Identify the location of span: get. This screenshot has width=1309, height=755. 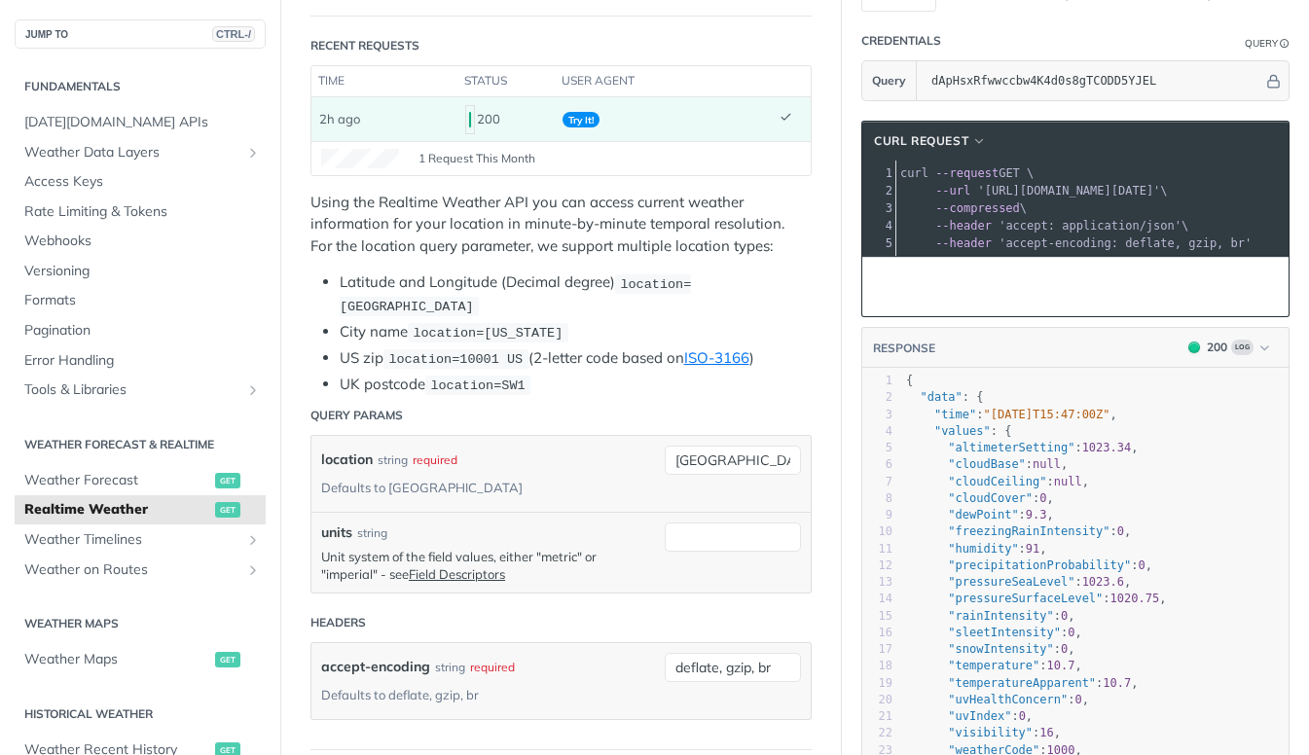
(228, 510).